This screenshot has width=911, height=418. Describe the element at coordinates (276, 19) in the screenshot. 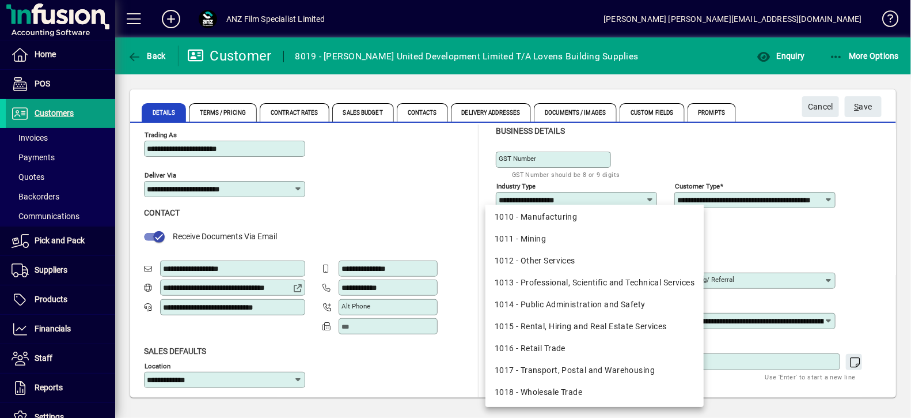

I see `div: ANZ Film Specialist Limited` at that location.